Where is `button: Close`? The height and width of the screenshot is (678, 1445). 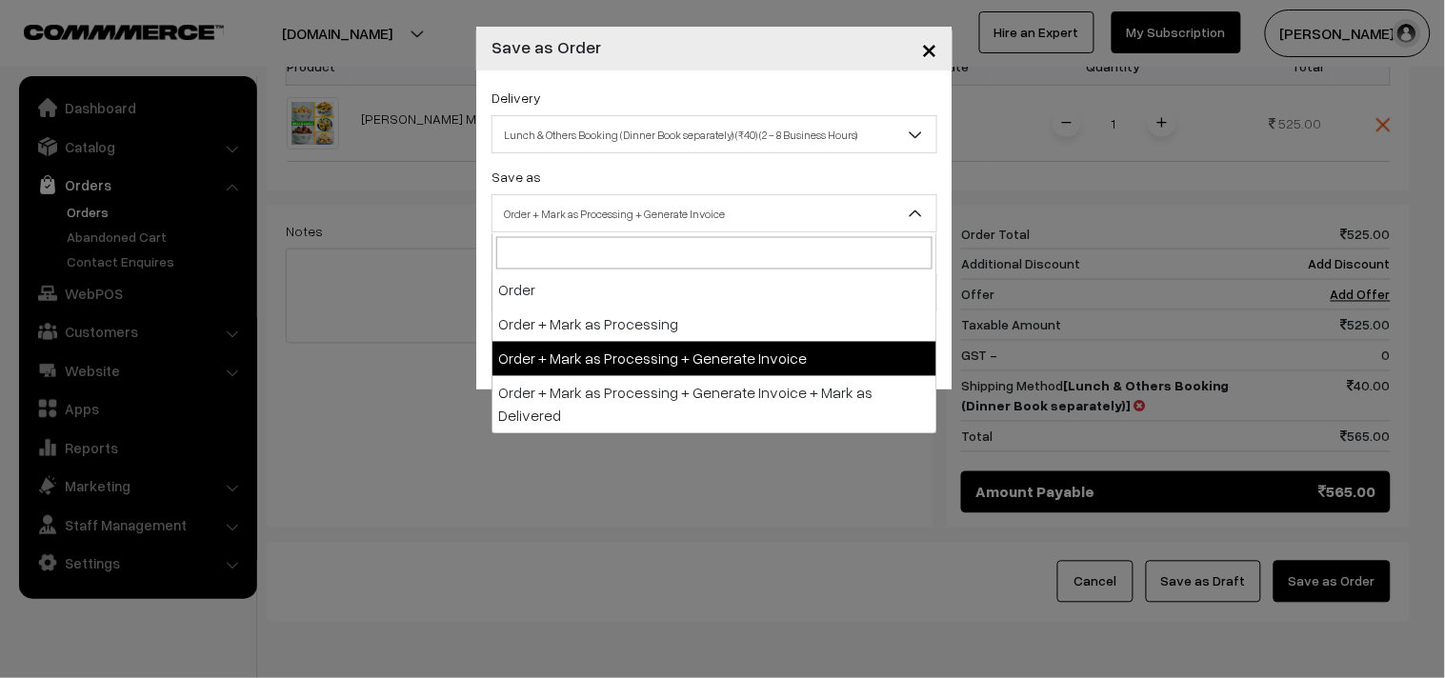 button: Close is located at coordinates (929, 49).